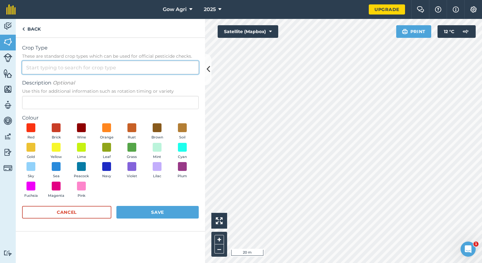 Image resolution: width=482 pixels, height=263 pixels. I want to click on span: Crop Type, so click(110, 48).